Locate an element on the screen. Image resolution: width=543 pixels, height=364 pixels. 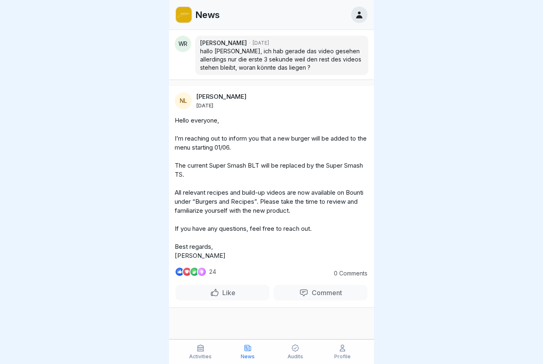
p: Profile is located at coordinates (343, 357).